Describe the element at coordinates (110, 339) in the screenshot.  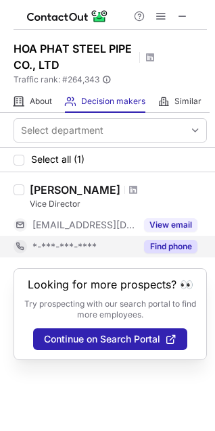
I see `button: Continue on Search Portal` at that location.